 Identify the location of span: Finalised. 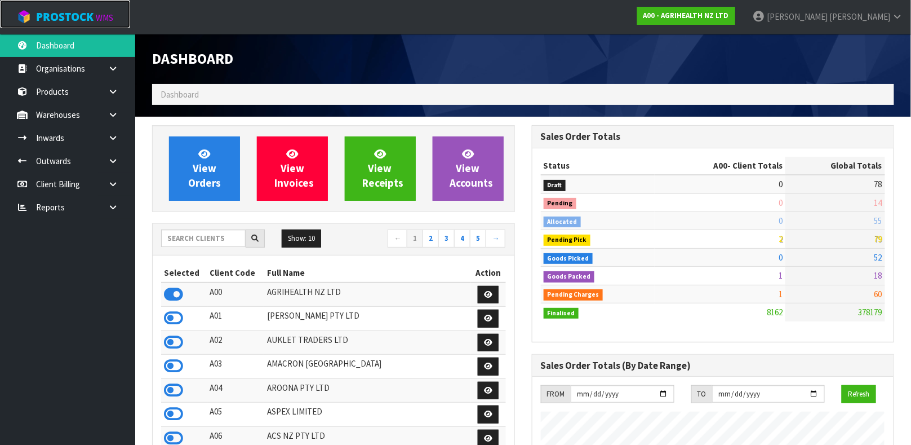
(561, 313).